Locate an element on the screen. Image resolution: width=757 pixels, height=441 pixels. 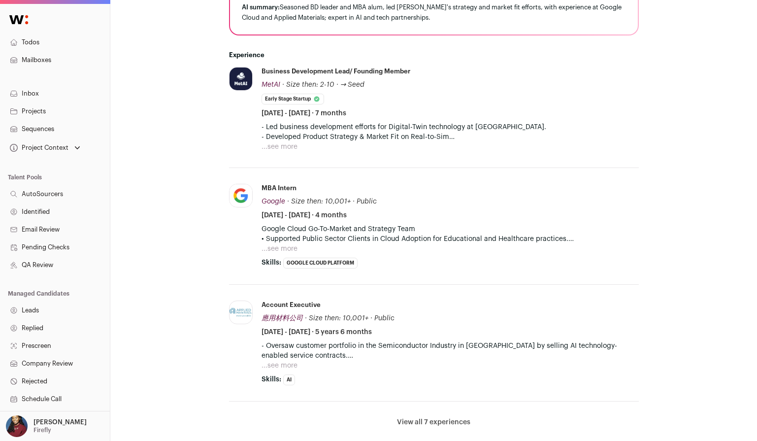
span: AI summary: is located at coordinates (260, 7).